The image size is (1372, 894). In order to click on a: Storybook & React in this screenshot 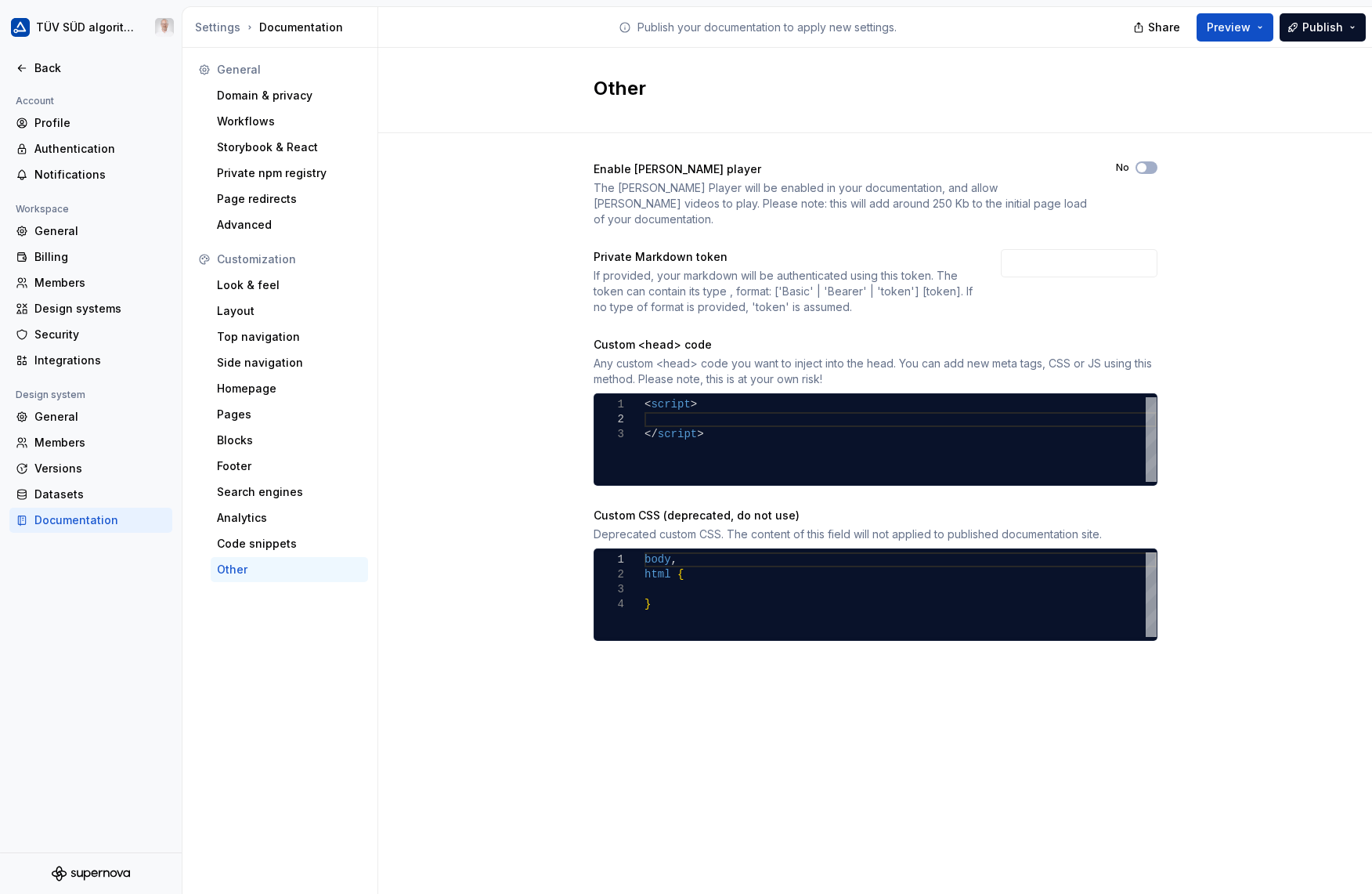, I will do `click(289, 147)`.